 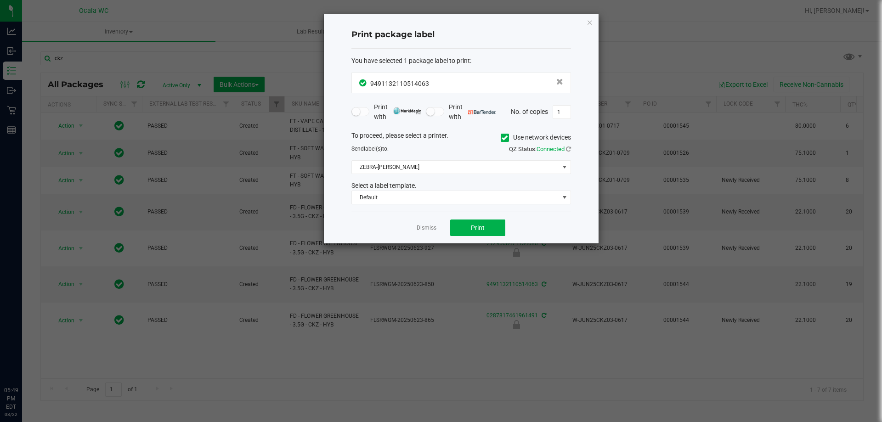 I want to click on span: No. of copies, so click(x=529, y=111).